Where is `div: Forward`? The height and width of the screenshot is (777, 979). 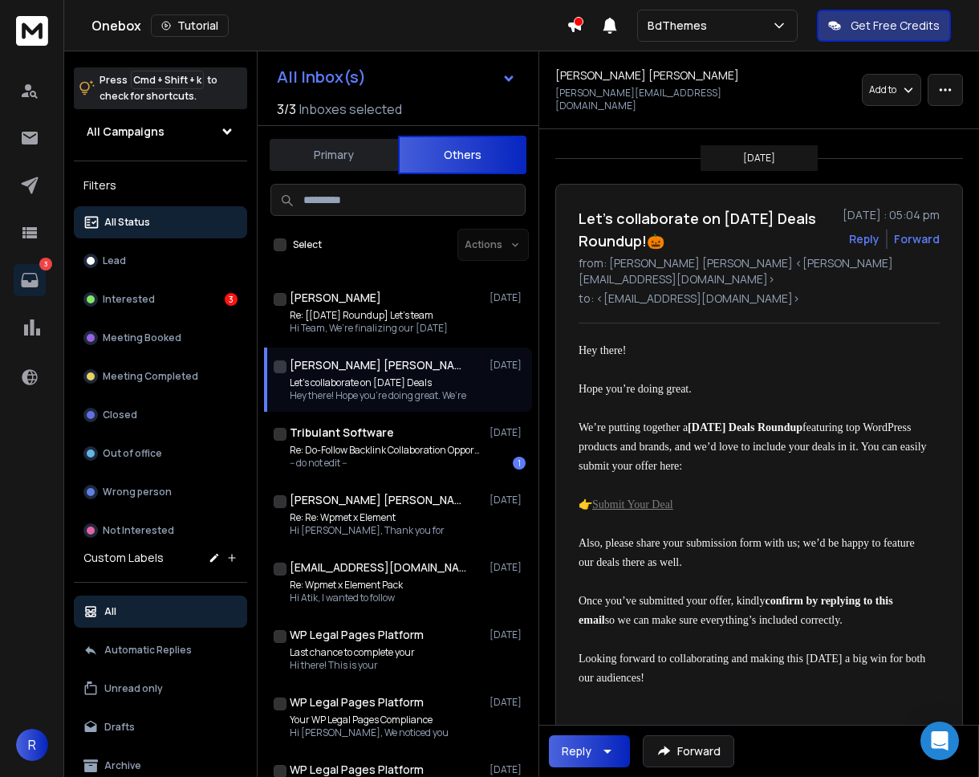
div: Forward is located at coordinates (917, 239).